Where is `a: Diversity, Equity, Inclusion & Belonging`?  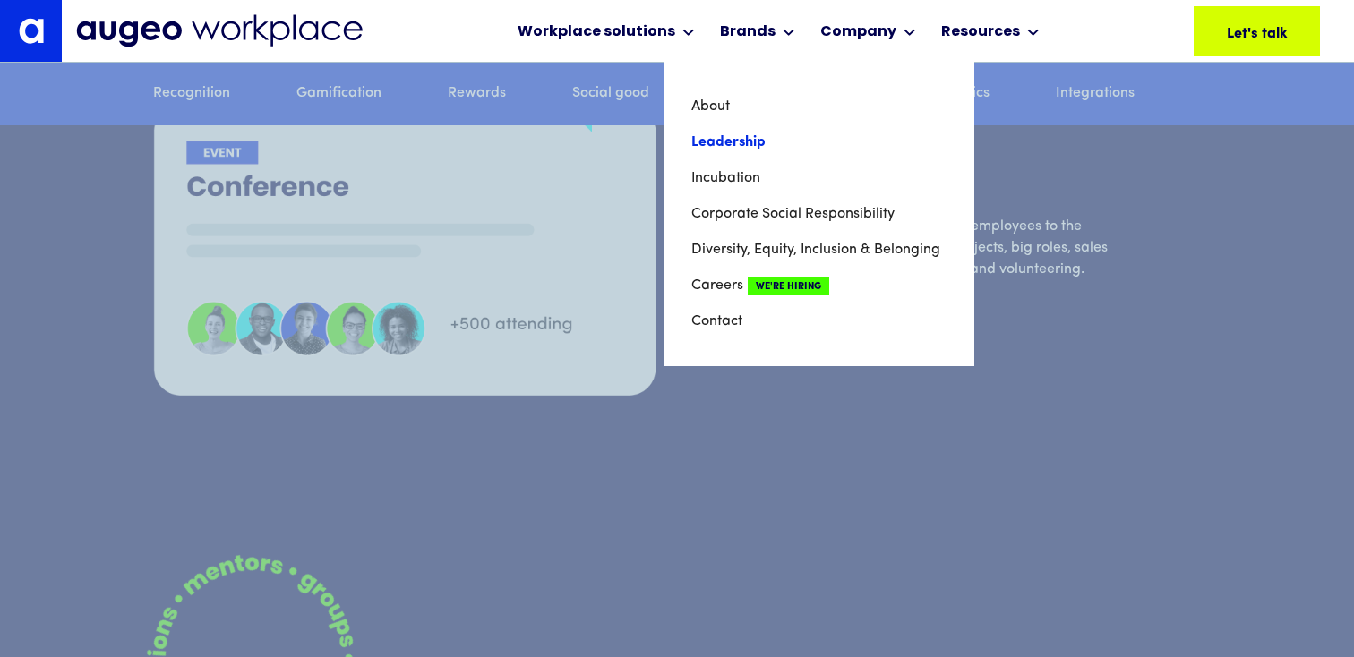 a: Diversity, Equity, Inclusion & Belonging is located at coordinates (820, 250).